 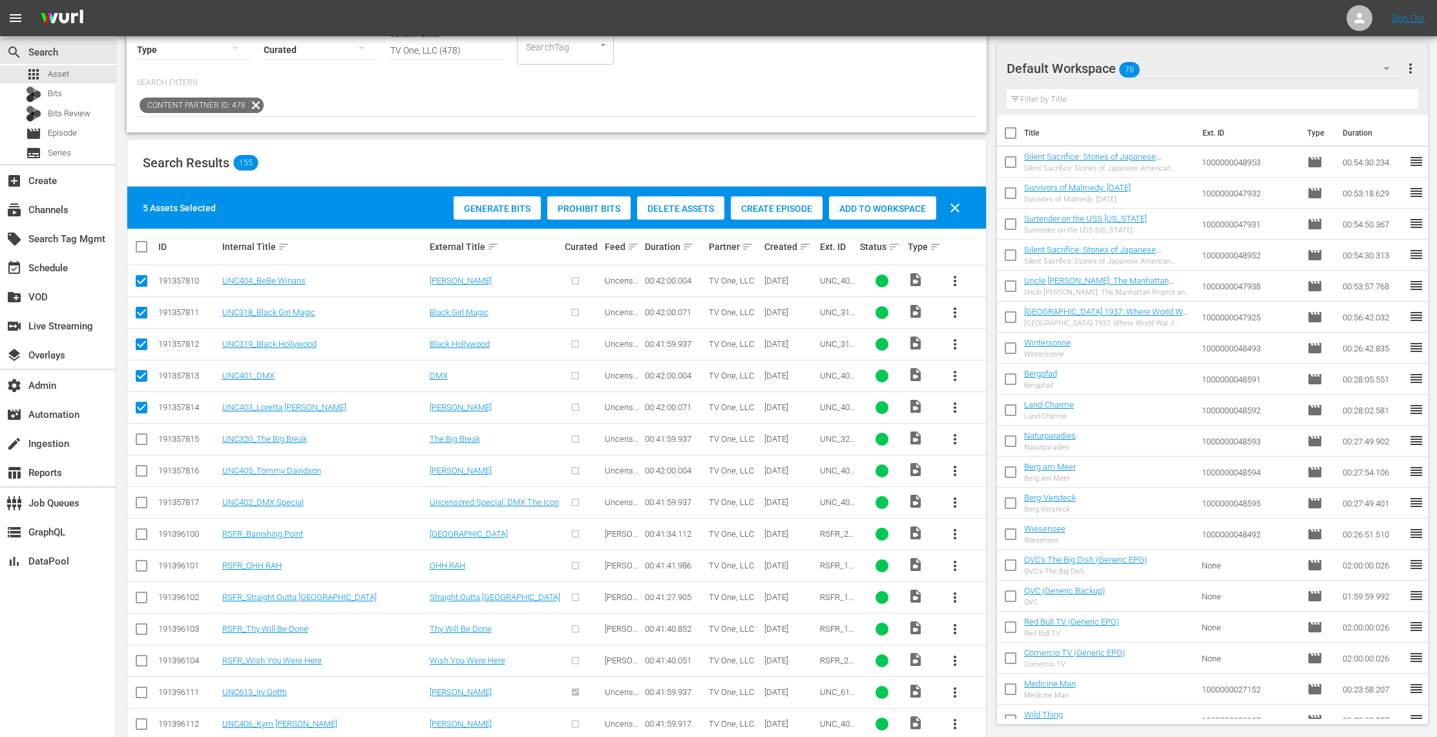 What do you see at coordinates (188, 407) in the screenshot?
I see `div: 191357814` at bounding box center [188, 407].